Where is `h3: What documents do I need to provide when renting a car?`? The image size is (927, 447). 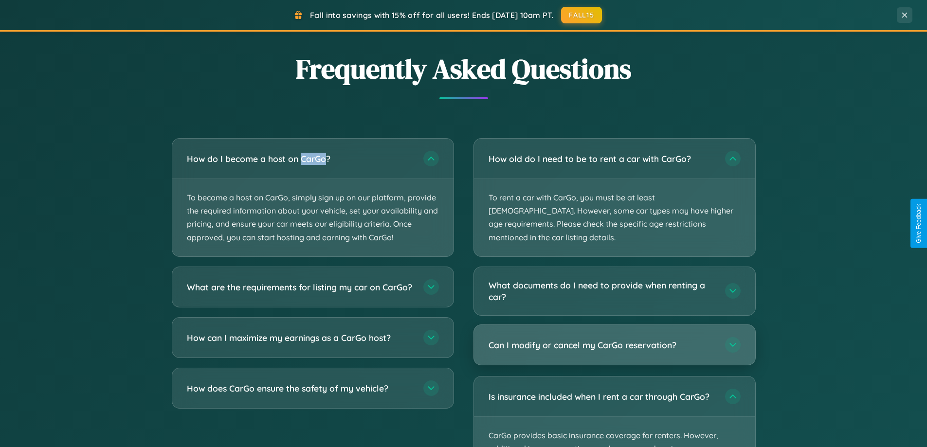
h3: What documents do I need to provide when renting a car? is located at coordinates (602, 291).